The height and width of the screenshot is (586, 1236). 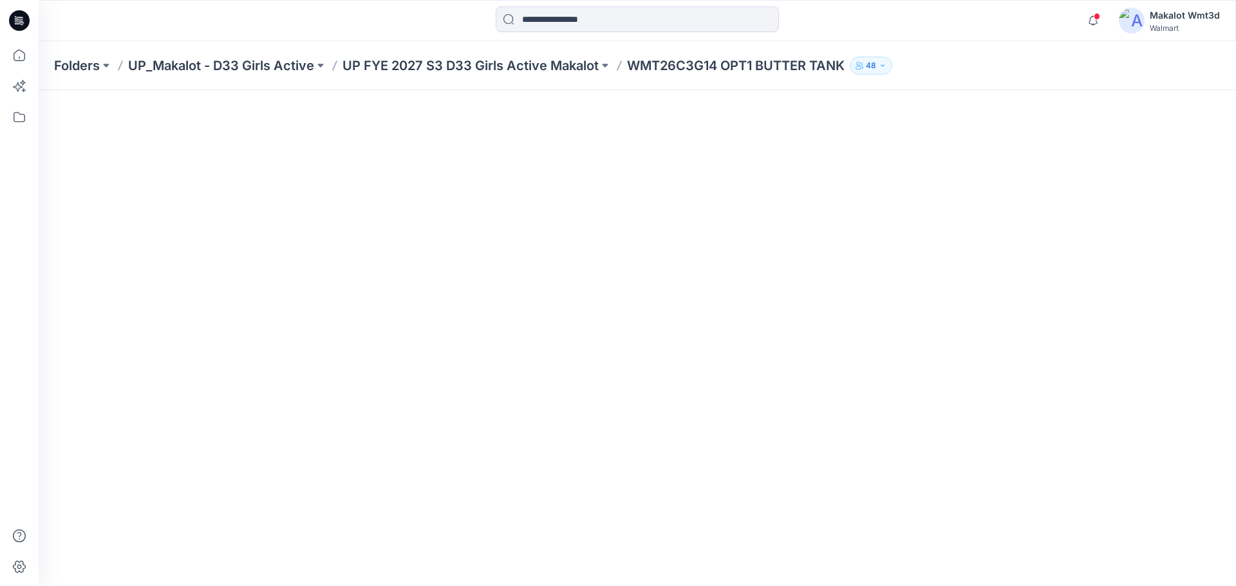 What do you see at coordinates (221, 66) in the screenshot?
I see `p: UP_Makalot - D33 Girls Active` at bounding box center [221, 66].